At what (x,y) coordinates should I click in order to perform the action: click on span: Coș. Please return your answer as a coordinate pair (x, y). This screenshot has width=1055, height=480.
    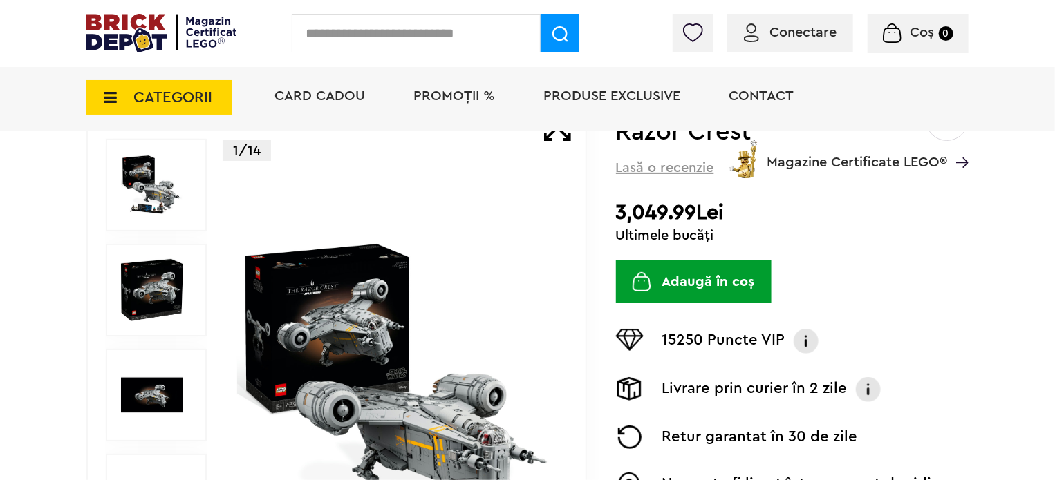
    Looking at the image, I should click on (922, 32).